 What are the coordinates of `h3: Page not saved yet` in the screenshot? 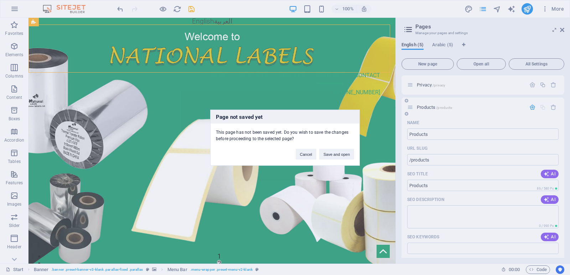 It's located at (285, 117).